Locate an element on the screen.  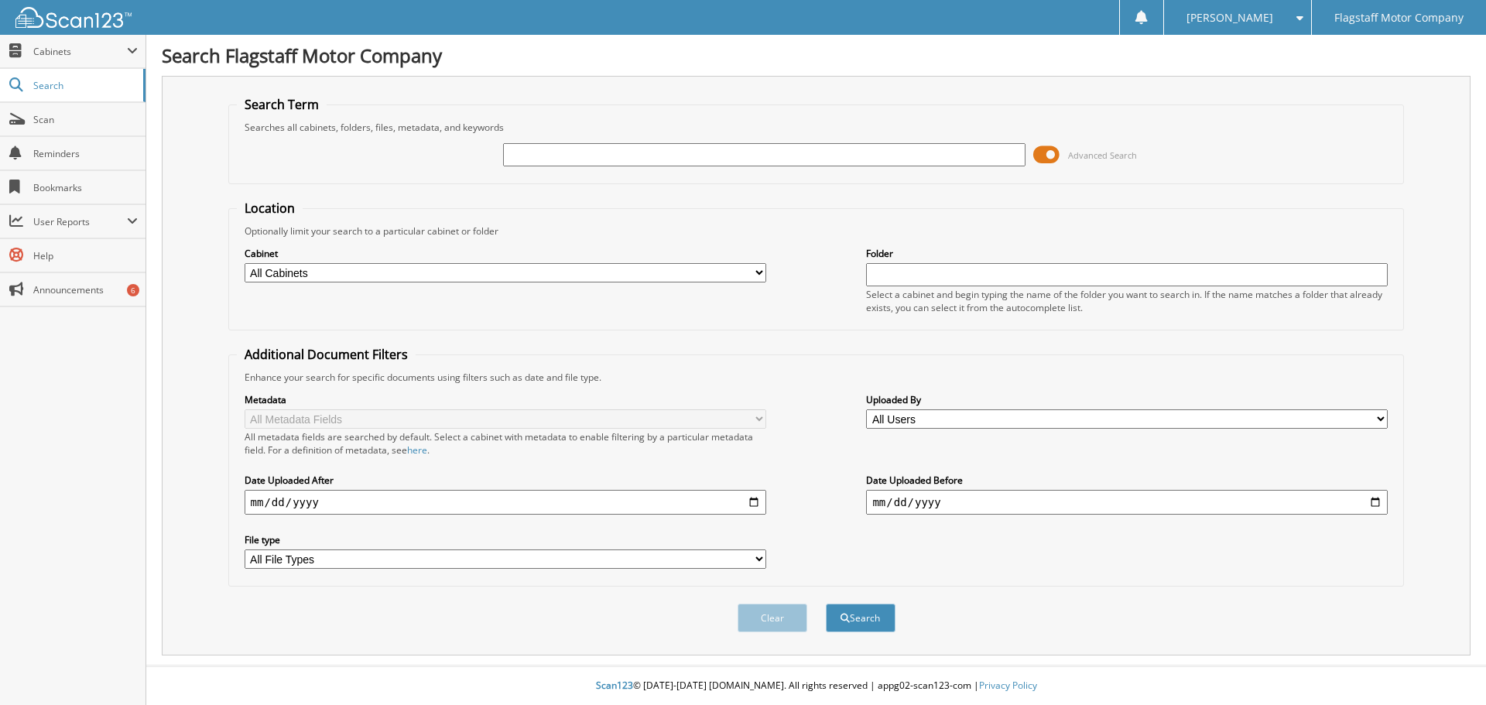
button: Search is located at coordinates (860, 617).